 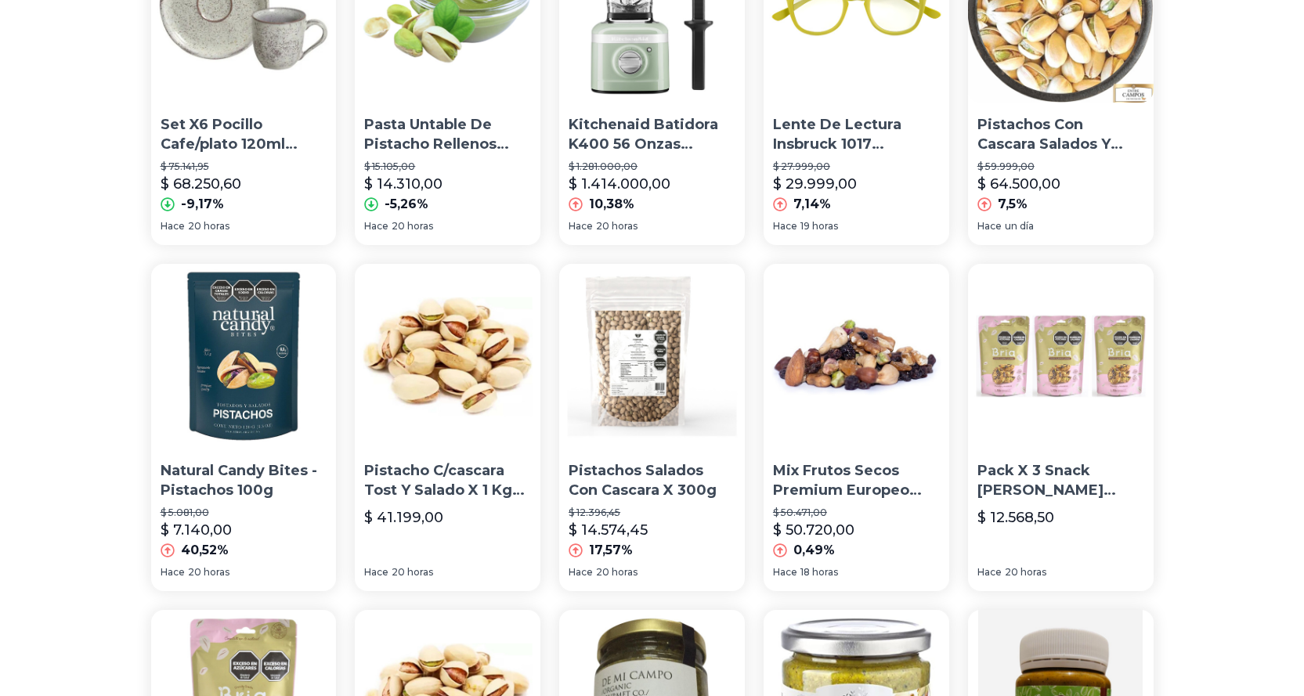 What do you see at coordinates (819, 226) in the screenshot?
I see `span: 19 horas` at bounding box center [819, 226].